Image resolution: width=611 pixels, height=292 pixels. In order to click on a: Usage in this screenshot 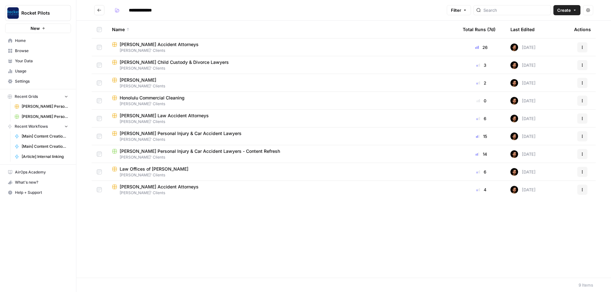, I will do `click(38, 71)`.